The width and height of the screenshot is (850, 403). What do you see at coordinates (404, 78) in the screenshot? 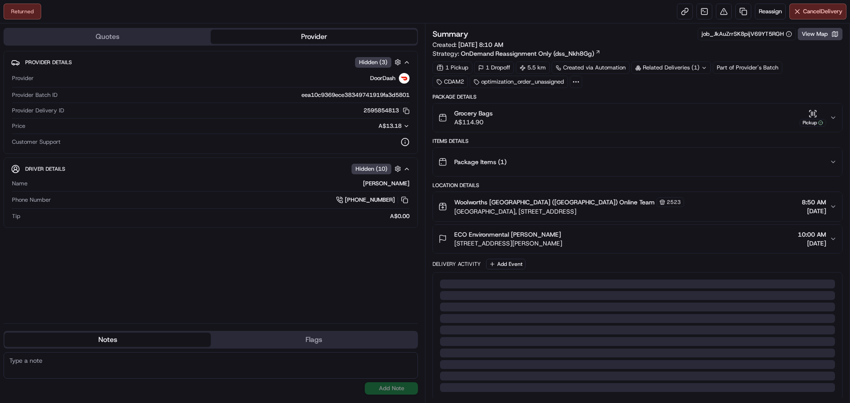
I see `img: doordash_logo_v2.png` at bounding box center [404, 78].